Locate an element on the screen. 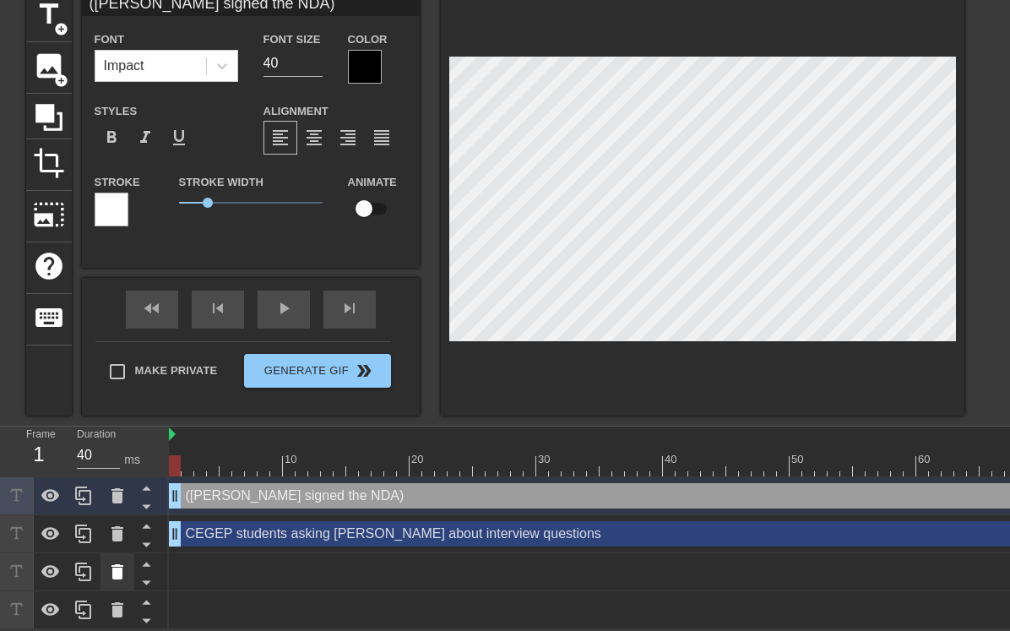 The height and width of the screenshot is (631, 1010). span: fast_rewind is located at coordinates (152, 308).